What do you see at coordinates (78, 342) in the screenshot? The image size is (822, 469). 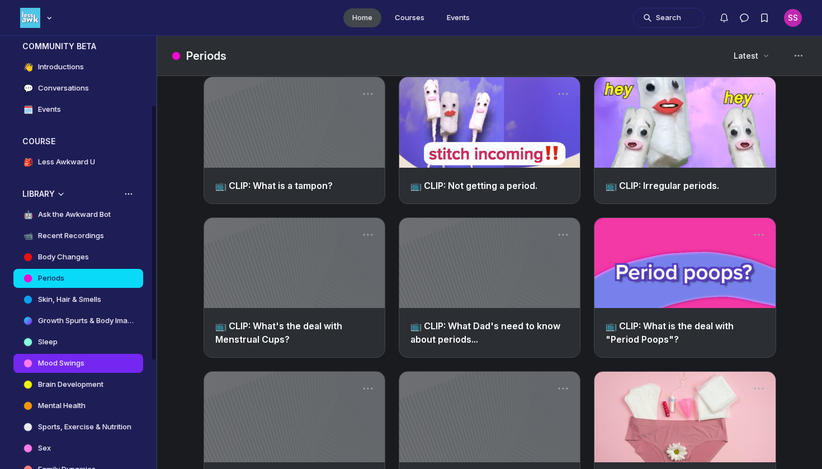 I see `a: Sleep` at bounding box center [78, 342].